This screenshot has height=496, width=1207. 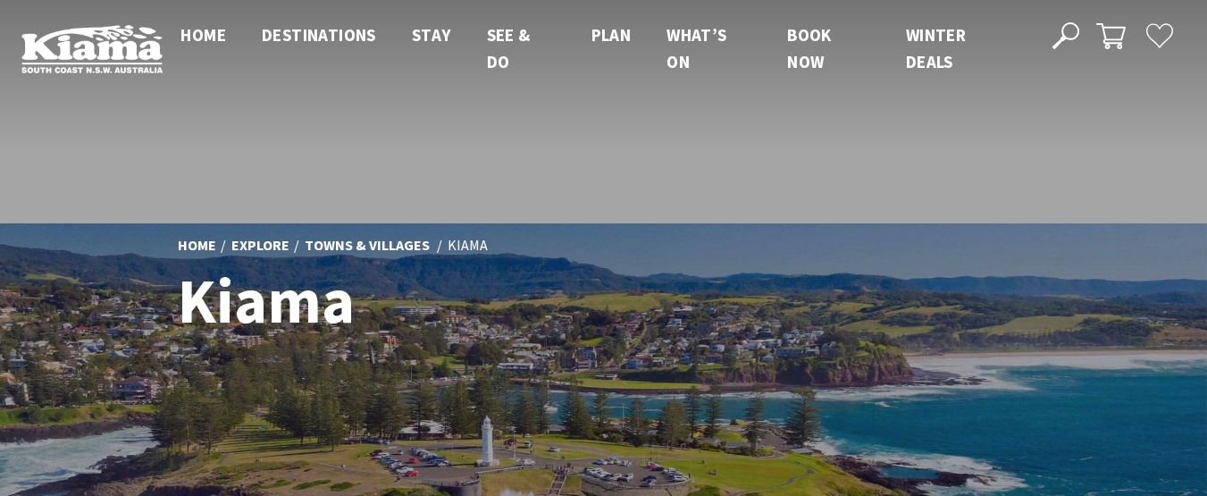 I want to click on a: Home, so click(x=197, y=246).